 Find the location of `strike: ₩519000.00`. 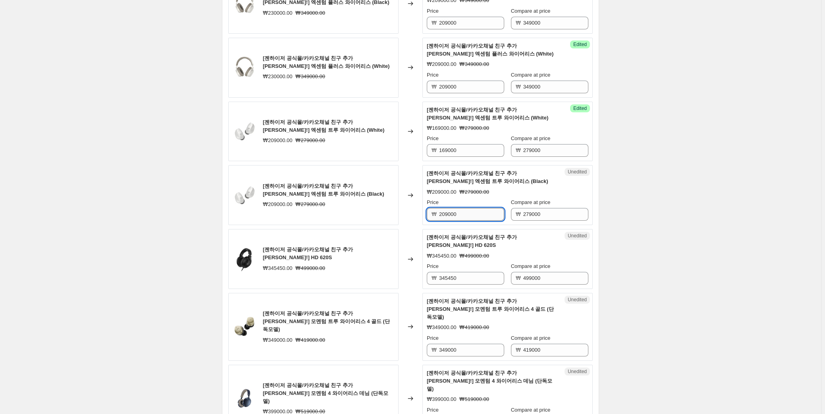

strike: ₩519000.00 is located at coordinates (474, 399).